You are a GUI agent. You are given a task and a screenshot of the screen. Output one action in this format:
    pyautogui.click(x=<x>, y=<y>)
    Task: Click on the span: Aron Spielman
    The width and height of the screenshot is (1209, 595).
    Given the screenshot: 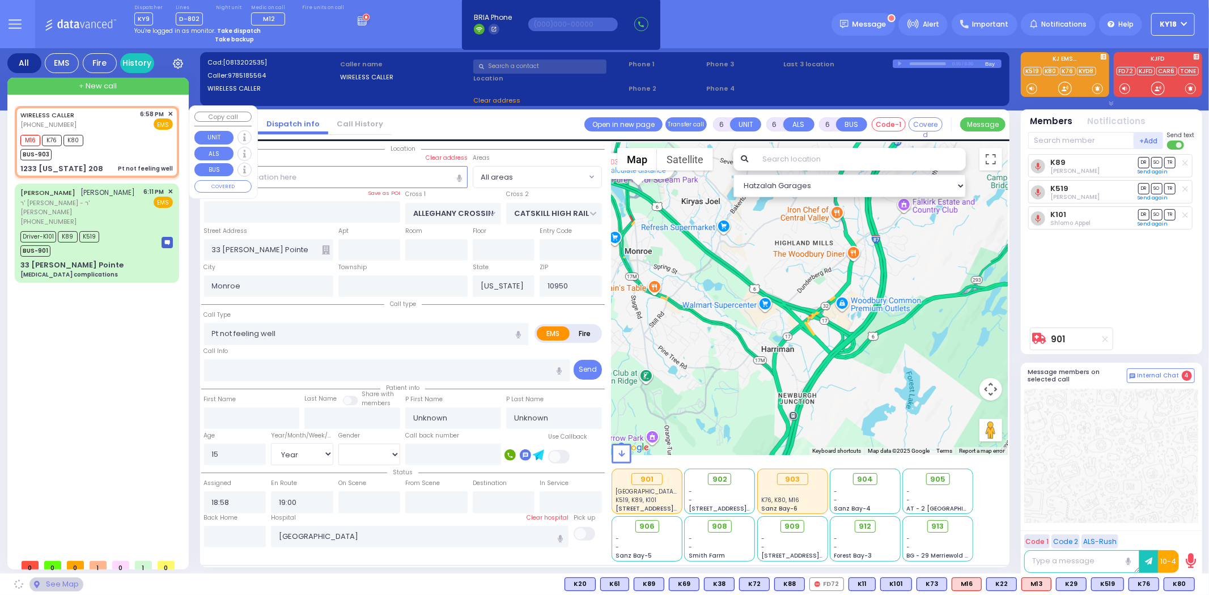 What is the action you would take?
    pyautogui.click(x=1074, y=197)
    